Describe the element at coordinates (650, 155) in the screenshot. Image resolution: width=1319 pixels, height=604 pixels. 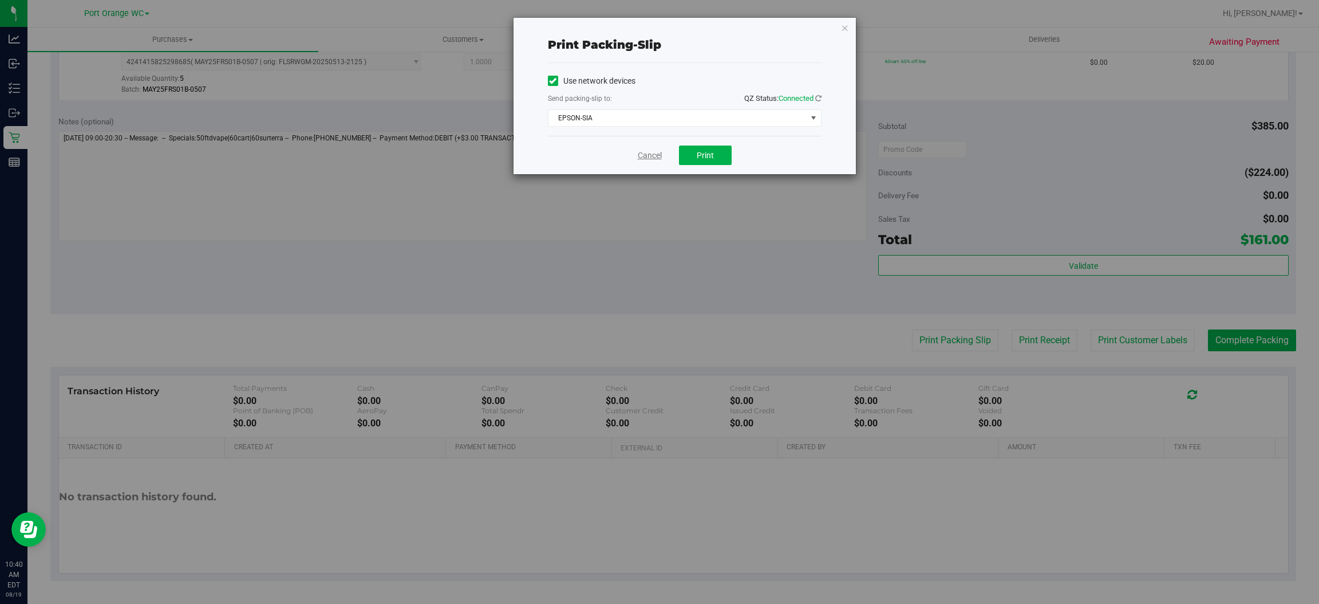
I see `a: Cancel` at that location.